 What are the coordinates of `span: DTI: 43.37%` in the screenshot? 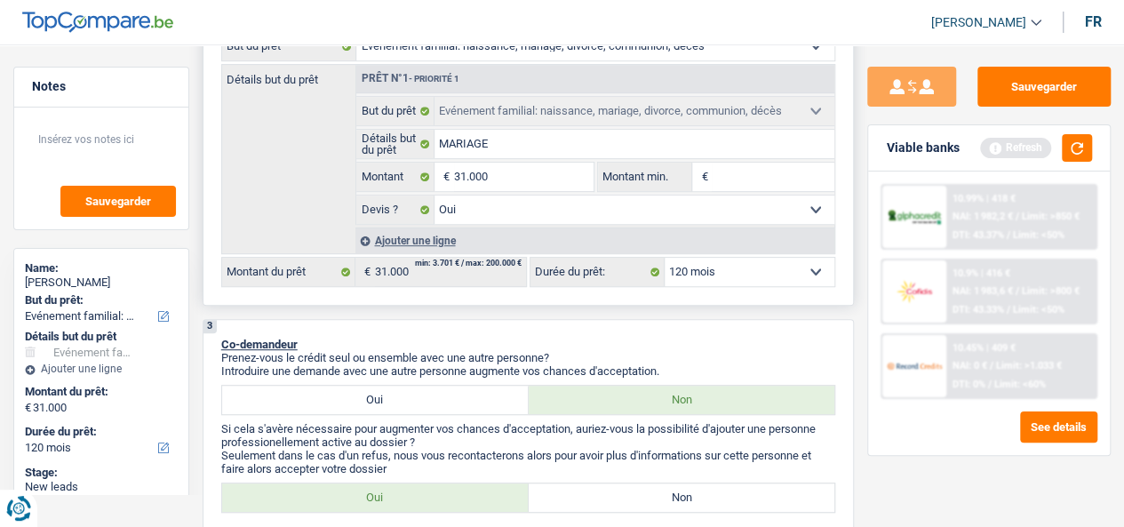 It's located at (977, 235).